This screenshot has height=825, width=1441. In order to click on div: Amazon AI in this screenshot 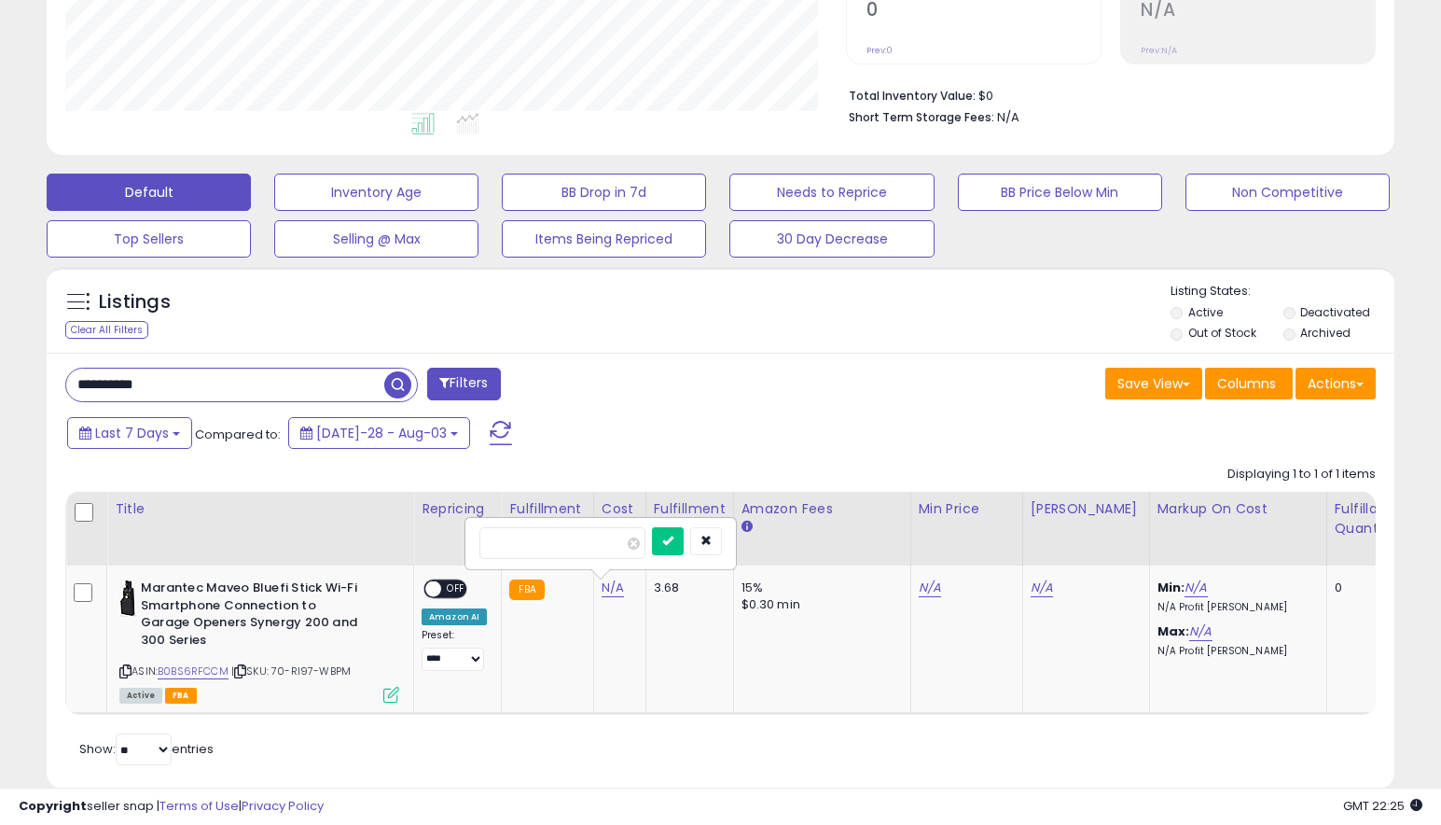, I will do `click(454, 617)`.